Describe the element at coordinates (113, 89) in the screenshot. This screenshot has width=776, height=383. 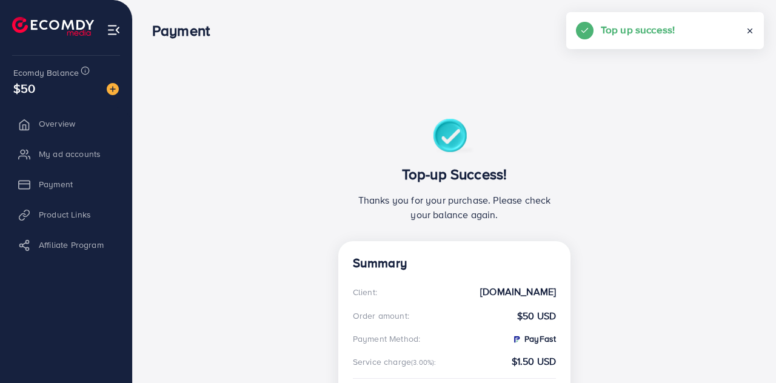
I see `img: image` at that location.